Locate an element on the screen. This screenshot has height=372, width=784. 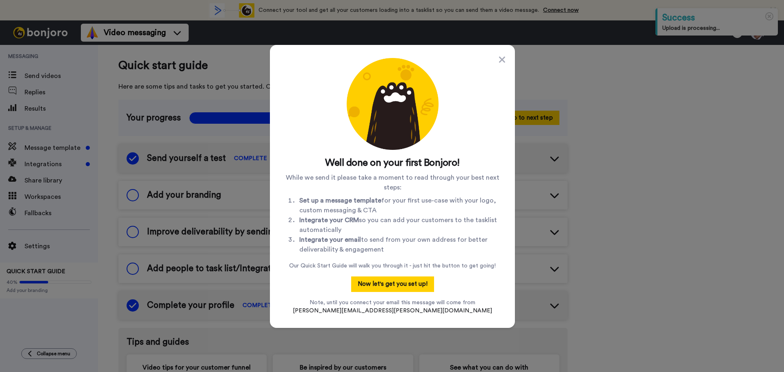
p: Our Quick Start Guide will walk you through it - just hit the button to get going! is located at coordinates (392, 266).